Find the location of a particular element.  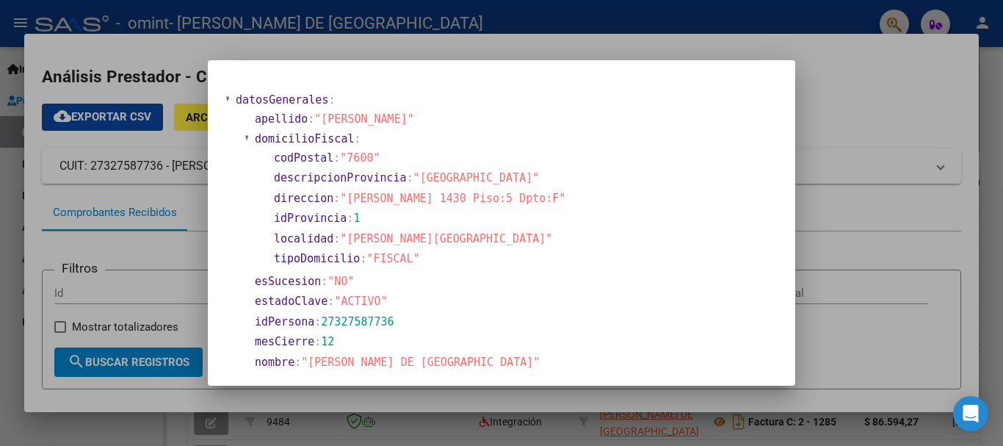

span: 27327587736 is located at coordinates (357, 322).